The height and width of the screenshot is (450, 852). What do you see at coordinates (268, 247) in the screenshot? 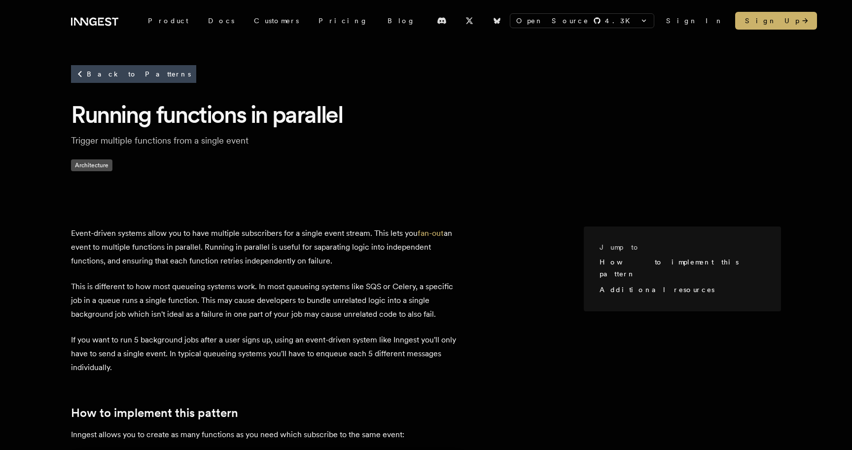
I see `p: Event-driven systems allow you to have multiple subscribers for a single event stream. This lets ...` at bounding box center [268, 247].